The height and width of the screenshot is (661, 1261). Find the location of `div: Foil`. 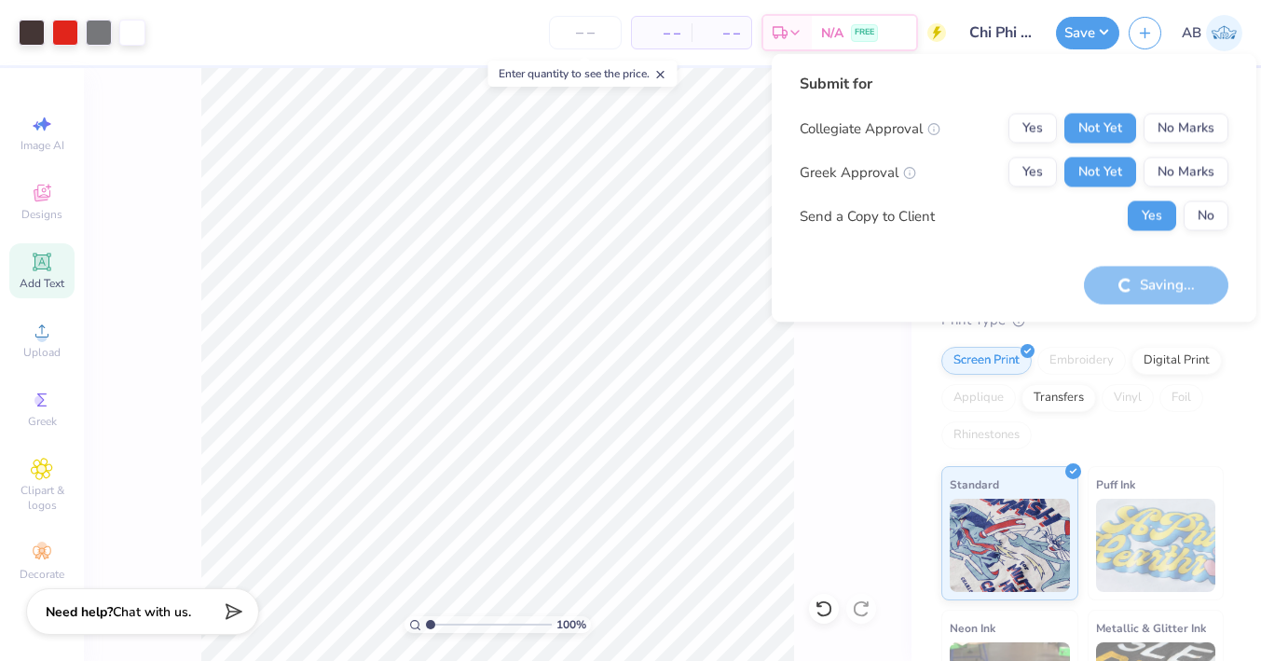

div: Foil is located at coordinates (1180, 398).